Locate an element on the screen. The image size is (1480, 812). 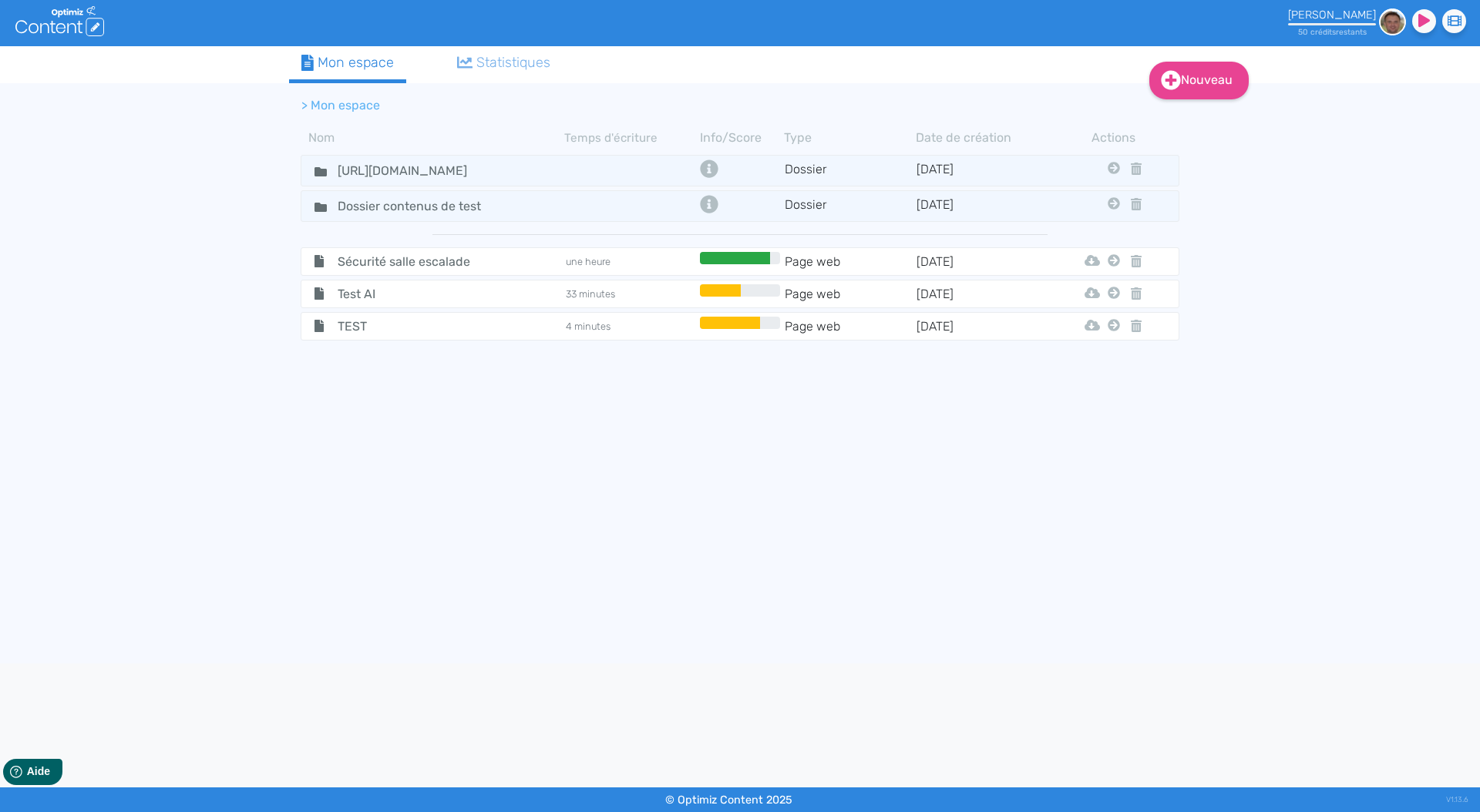
a: Nouveau is located at coordinates (1199, 80).